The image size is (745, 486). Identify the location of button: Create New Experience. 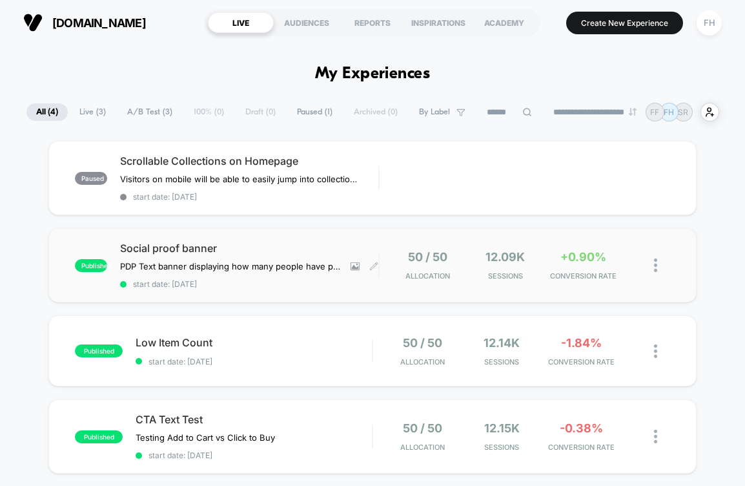
(624, 23).